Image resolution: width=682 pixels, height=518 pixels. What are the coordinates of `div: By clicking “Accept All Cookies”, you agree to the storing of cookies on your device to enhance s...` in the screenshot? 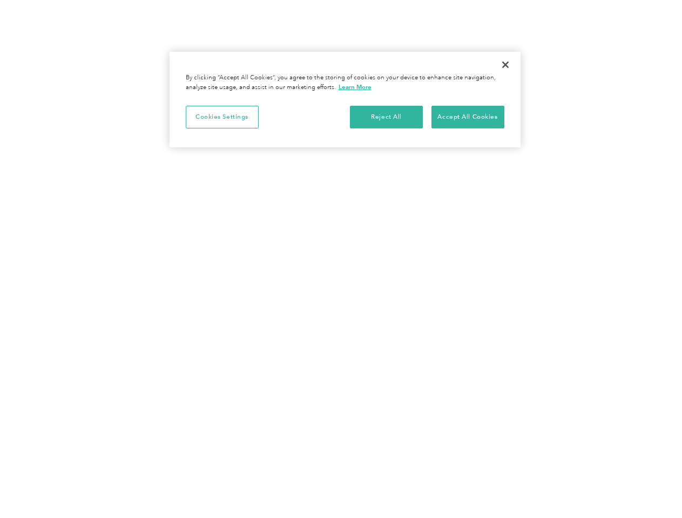 It's located at (345, 83).